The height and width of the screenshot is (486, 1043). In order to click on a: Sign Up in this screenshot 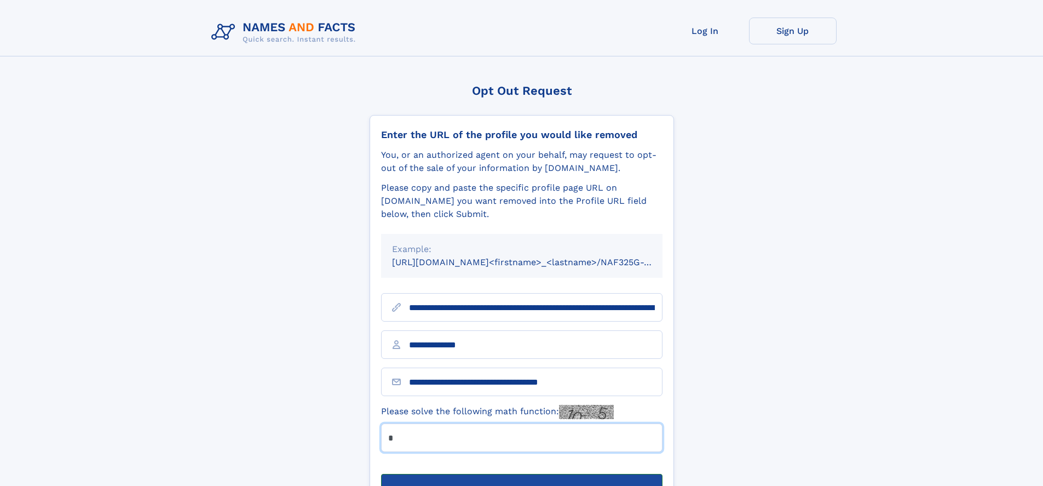, I will do `click(793, 31)`.